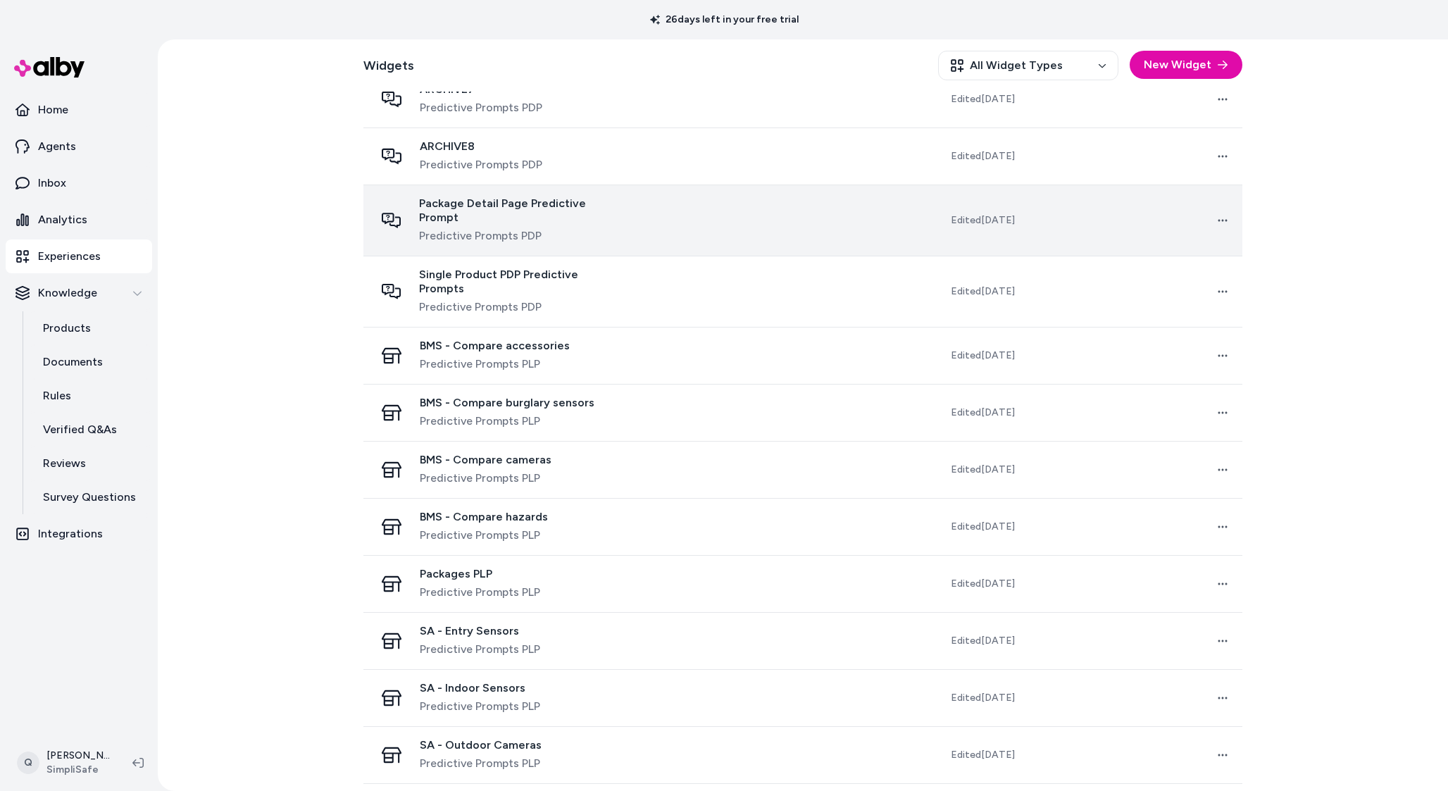 The width and height of the screenshot is (1448, 791). I want to click on span: BMS - Compare cameras, so click(485, 460).